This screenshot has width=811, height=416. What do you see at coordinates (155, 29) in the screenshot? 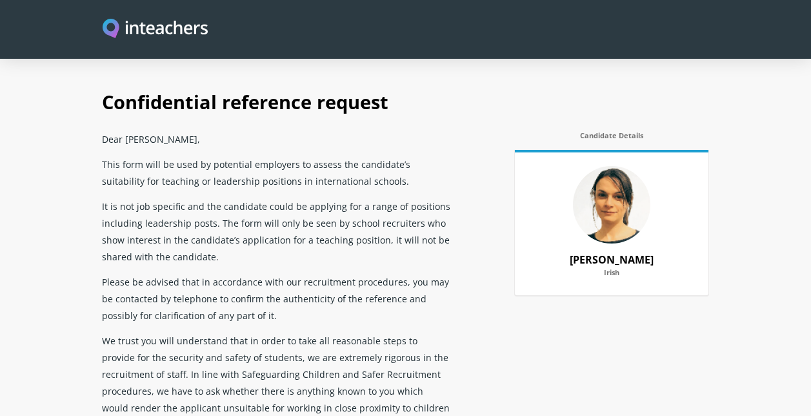
I see `img: Inteachers` at bounding box center [155, 29].